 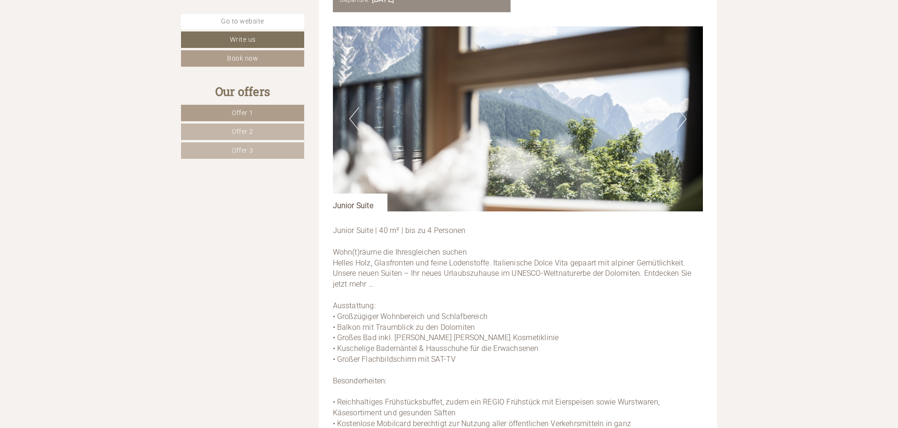 I want to click on div: Our offers, so click(x=243, y=92).